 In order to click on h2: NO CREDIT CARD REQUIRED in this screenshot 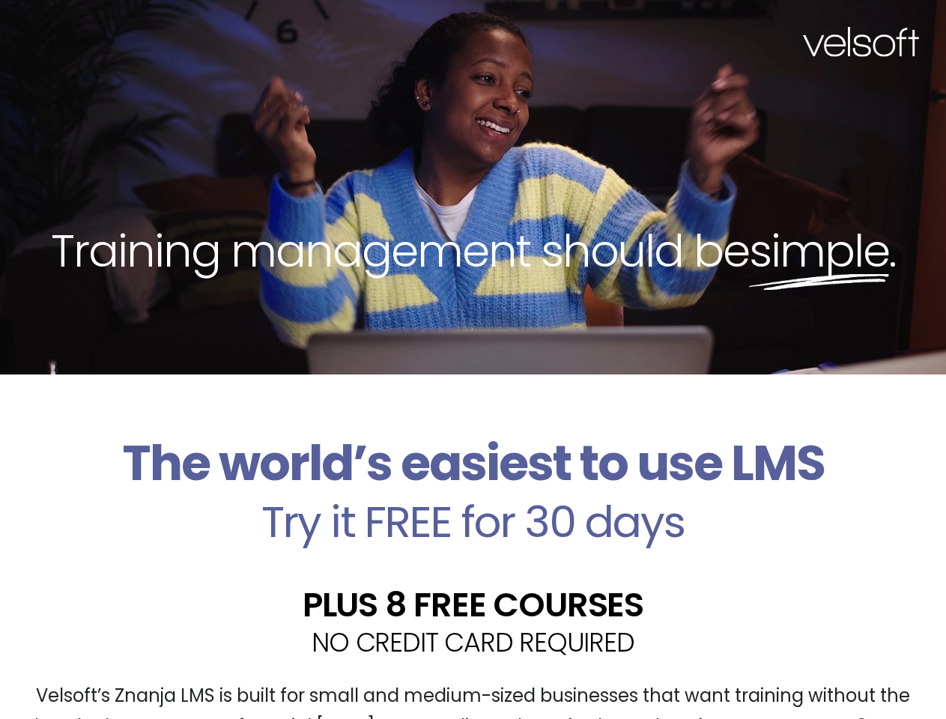, I will do `click(473, 642)`.